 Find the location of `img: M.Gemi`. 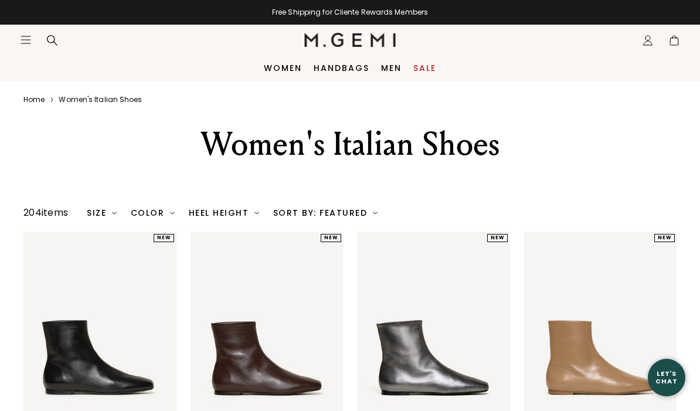

img: M.Gemi is located at coordinates (350, 40).